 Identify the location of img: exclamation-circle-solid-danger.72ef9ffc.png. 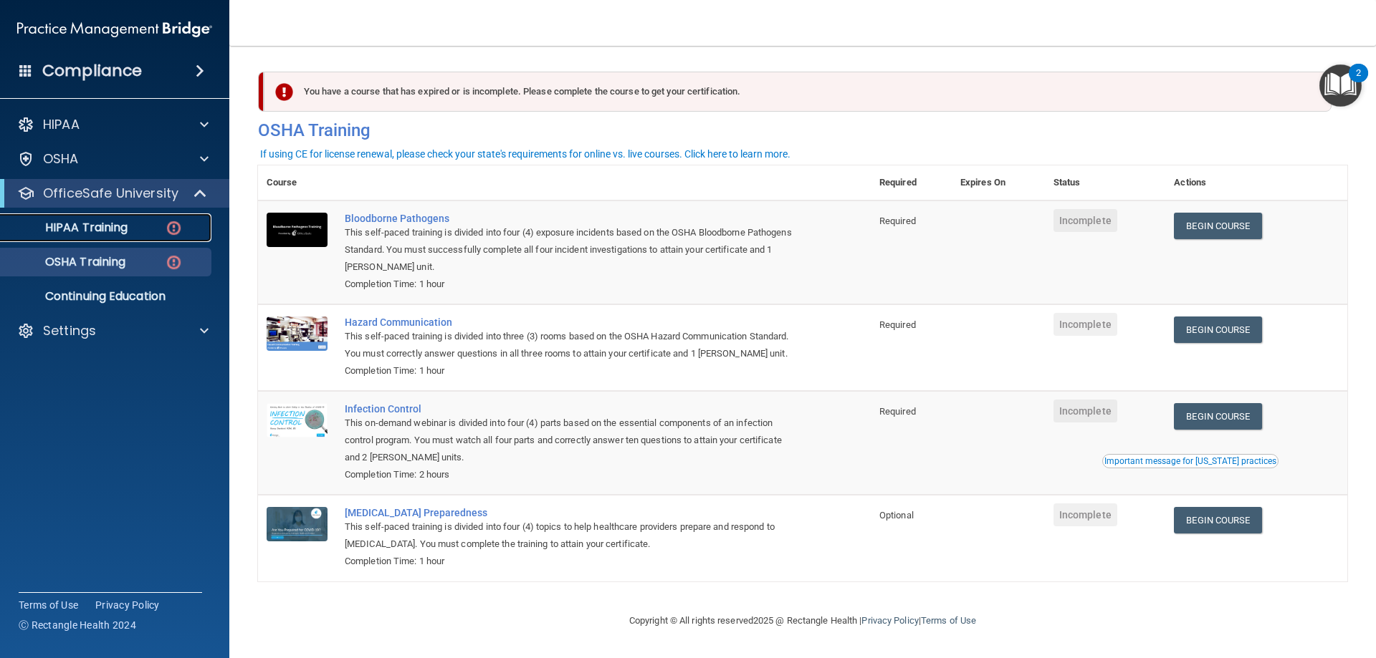
(284, 92).